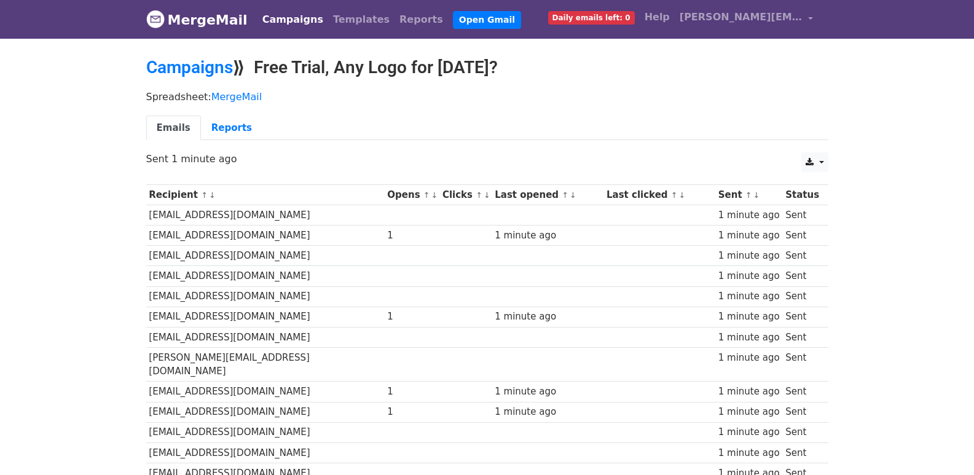 Image resolution: width=974 pixels, height=475 pixels. I want to click on span: Daily emails left: 0, so click(591, 18).